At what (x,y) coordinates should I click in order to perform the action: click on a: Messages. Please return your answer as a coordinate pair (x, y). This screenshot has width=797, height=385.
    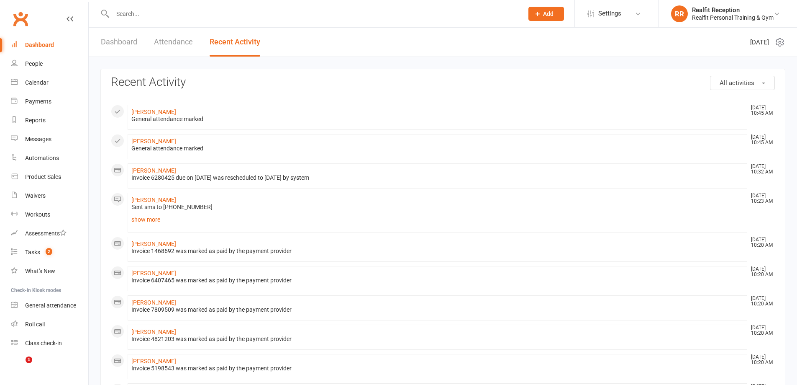
    Looking at the image, I should click on (49, 139).